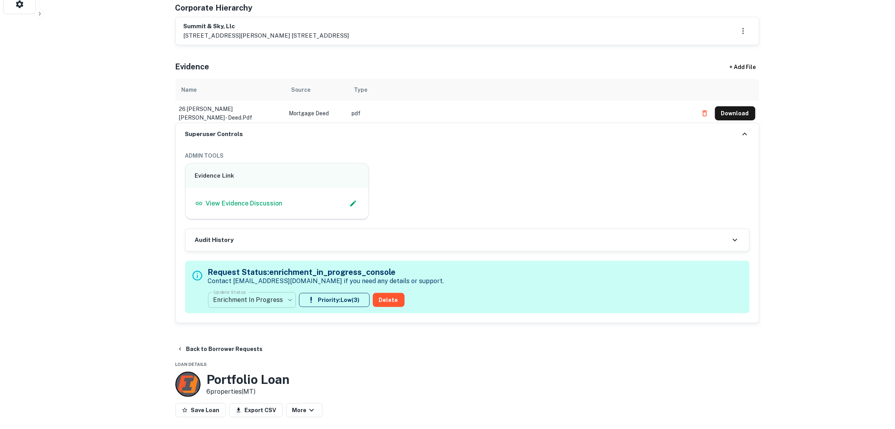 The height and width of the screenshot is (429, 895). I want to click on div: Source, so click(301, 90).